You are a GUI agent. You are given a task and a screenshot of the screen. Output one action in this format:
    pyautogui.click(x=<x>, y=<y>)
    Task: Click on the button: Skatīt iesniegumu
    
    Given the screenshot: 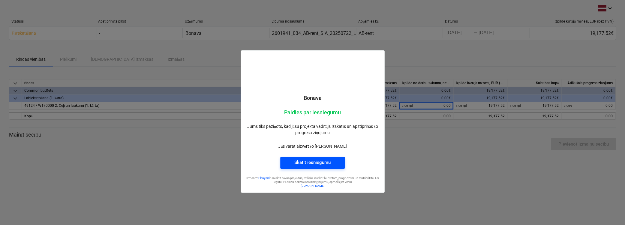 What is the action you would take?
    pyautogui.click(x=312, y=162)
    